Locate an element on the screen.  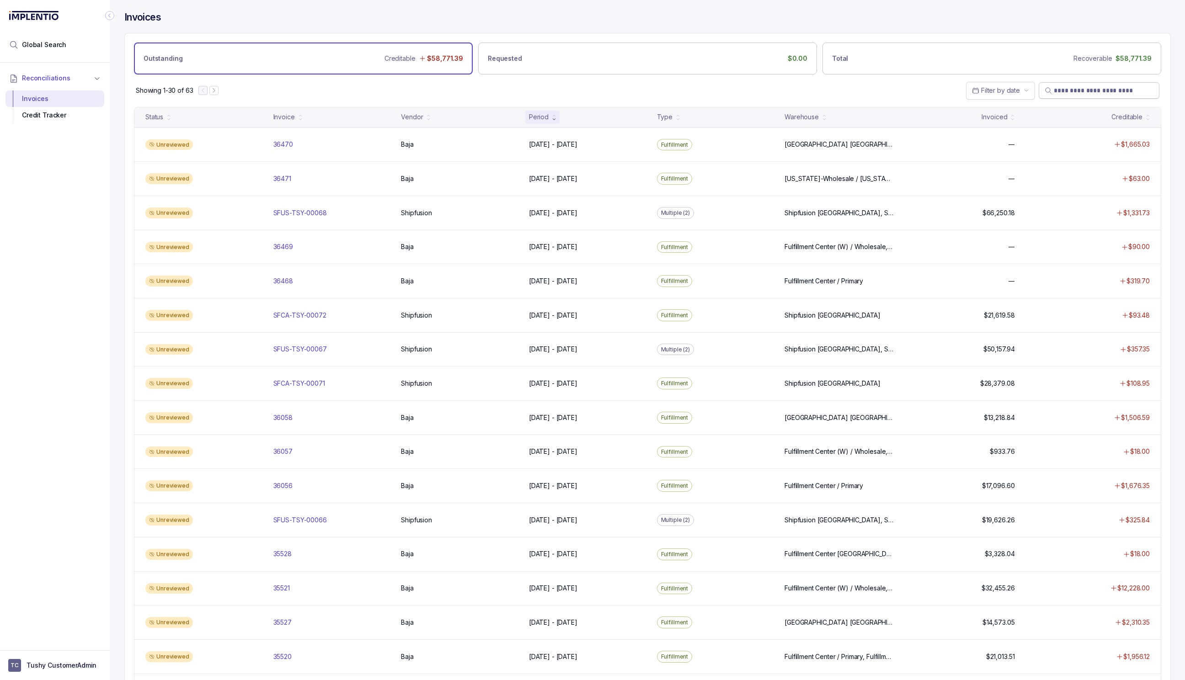
p: 36471 is located at coordinates (282, 179).